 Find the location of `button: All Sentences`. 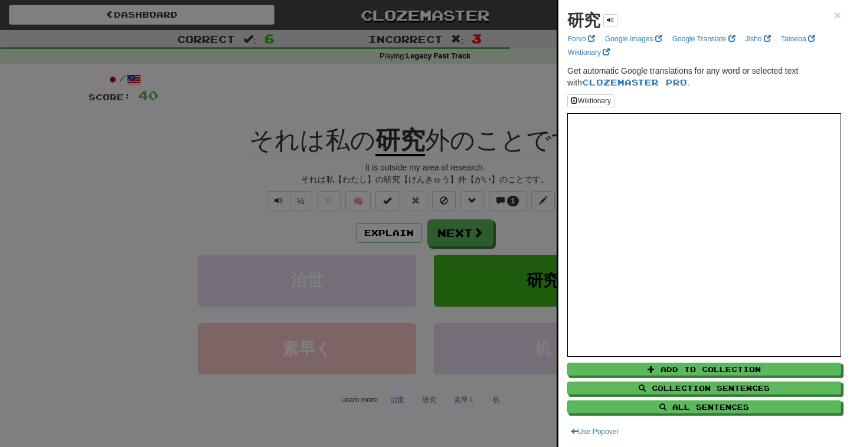

button: All Sentences is located at coordinates (704, 407).